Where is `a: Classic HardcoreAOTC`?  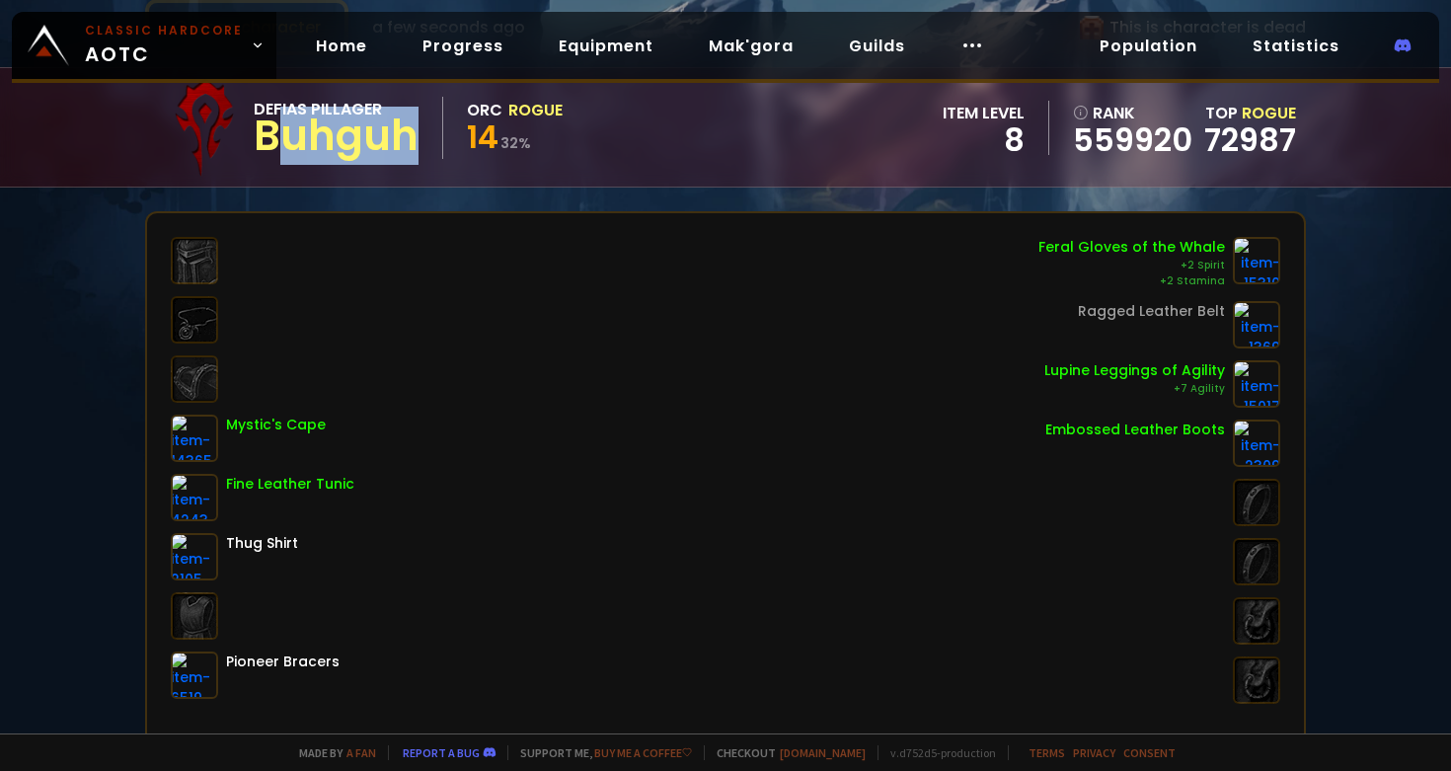
a: Classic HardcoreAOTC is located at coordinates (144, 45).